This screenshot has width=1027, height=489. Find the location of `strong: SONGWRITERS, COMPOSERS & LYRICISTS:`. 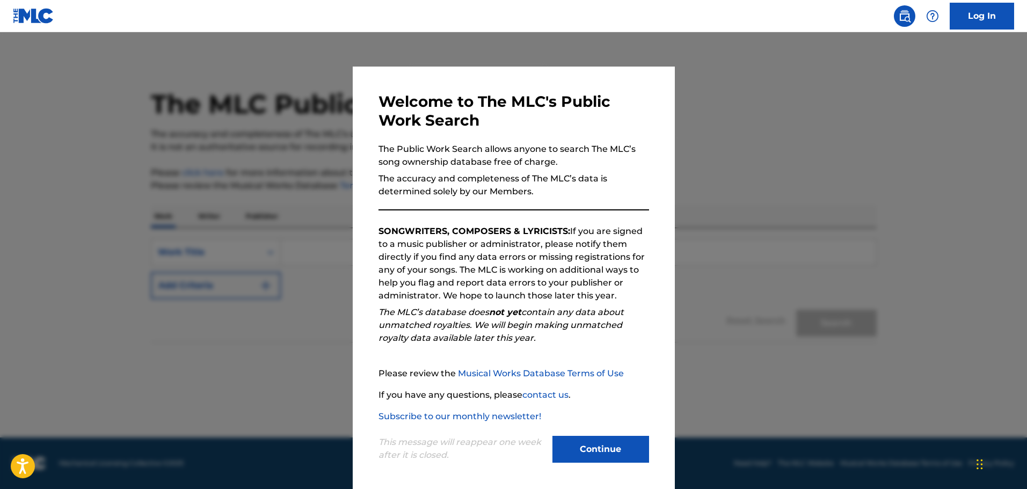

strong: SONGWRITERS, COMPOSERS & LYRICISTS: is located at coordinates (474, 231).